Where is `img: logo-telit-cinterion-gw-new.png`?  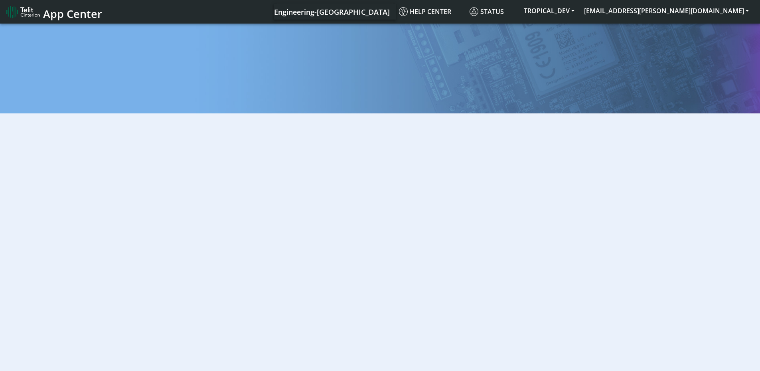 img: logo-telit-cinterion-gw-new.png is located at coordinates (23, 12).